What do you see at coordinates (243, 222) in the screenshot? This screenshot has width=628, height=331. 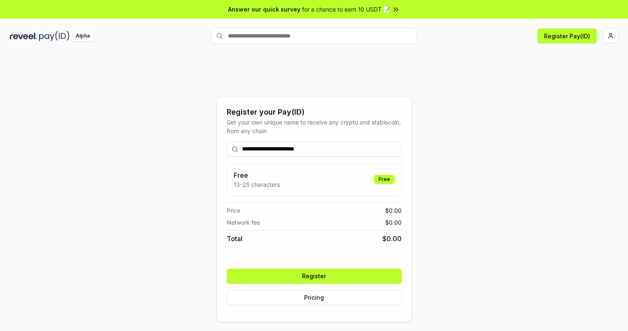 I see `span: Network fee` at bounding box center [243, 222].